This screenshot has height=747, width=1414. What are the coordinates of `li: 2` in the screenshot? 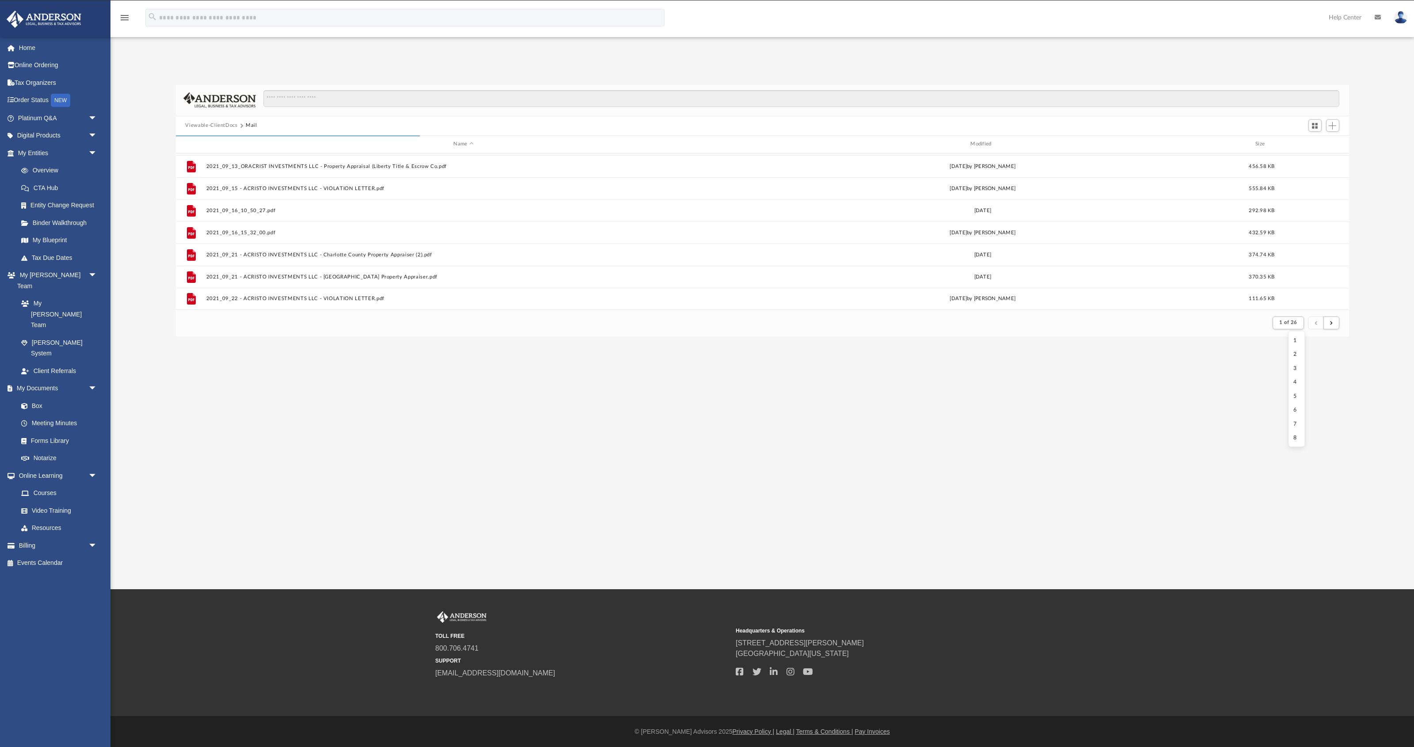 It's located at (1297, 354).